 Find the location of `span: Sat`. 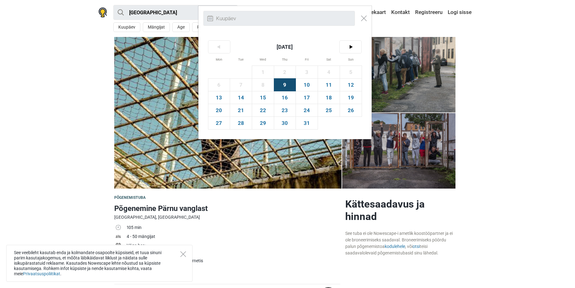

span: Sat is located at coordinates (329, 59).